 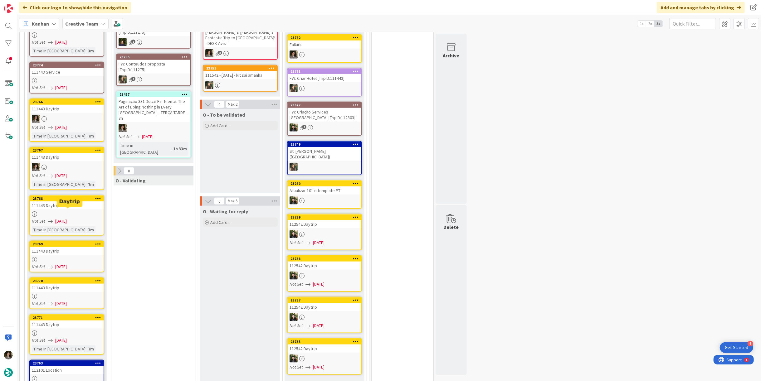 What do you see at coordinates (224, 115) in the screenshot?
I see `span: O - To be validated` at bounding box center [224, 115].